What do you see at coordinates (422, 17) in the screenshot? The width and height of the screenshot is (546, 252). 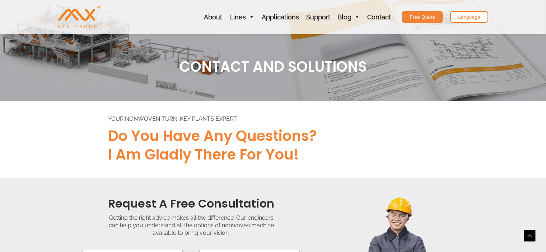 I see `div: Free Quote` at bounding box center [422, 17].